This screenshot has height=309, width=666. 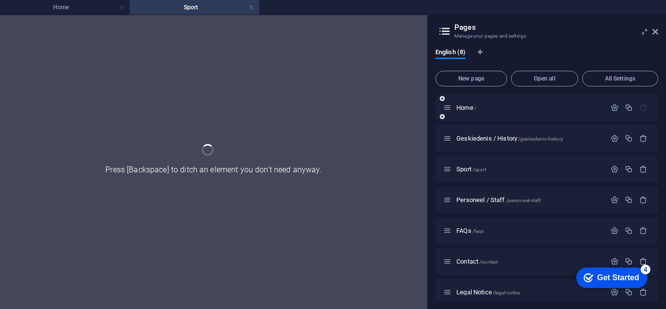 What do you see at coordinates (479, 169) in the screenshot?
I see `span: /sport` at bounding box center [479, 169].